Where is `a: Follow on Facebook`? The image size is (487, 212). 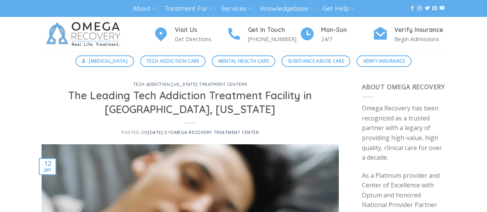 a: Follow on Facebook is located at coordinates (412, 8).